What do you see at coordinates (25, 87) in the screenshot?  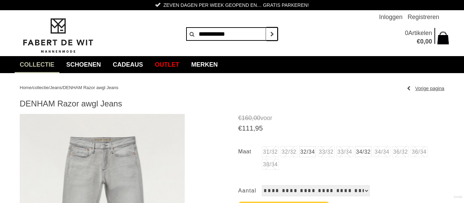 I see `a: Home` at bounding box center [25, 87].